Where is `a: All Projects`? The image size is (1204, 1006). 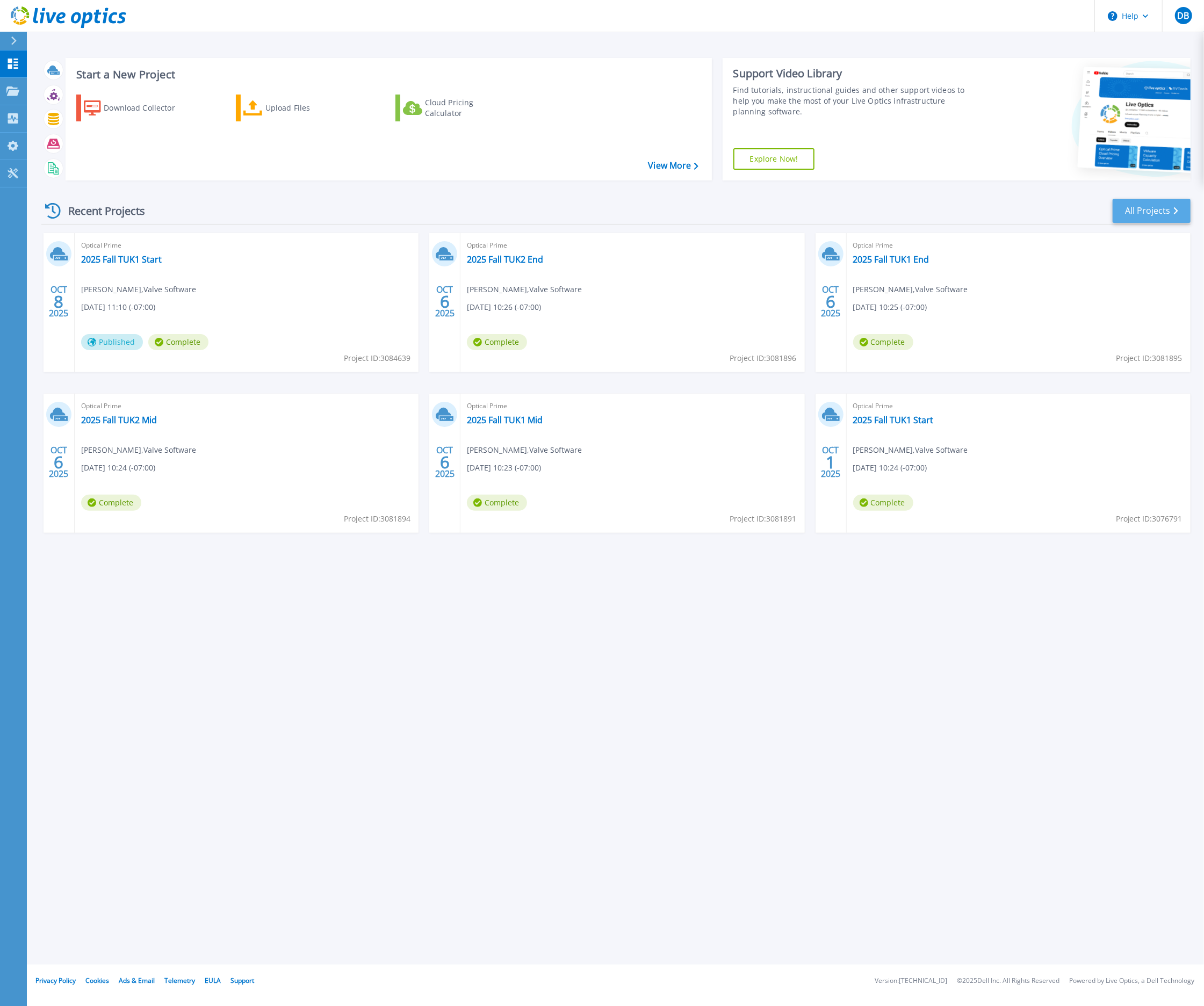
a: All Projects is located at coordinates (1151, 211).